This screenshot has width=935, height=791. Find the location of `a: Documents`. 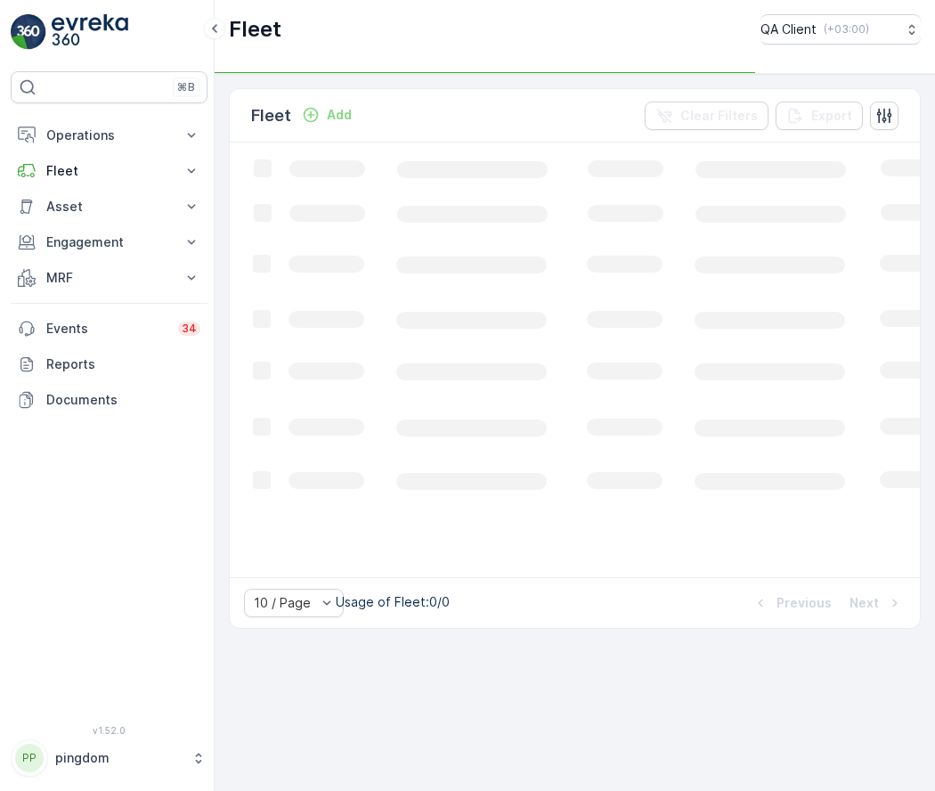

a: Documents is located at coordinates (109, 400).